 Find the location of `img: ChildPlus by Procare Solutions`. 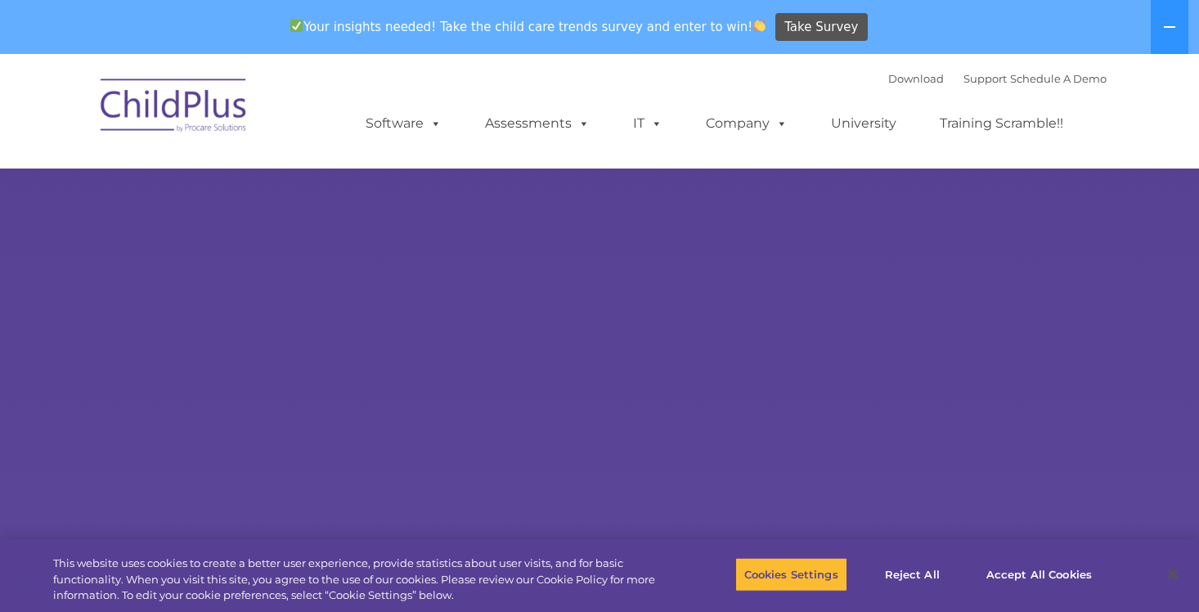

img: ChildPlus by Procare Solutions is located at coordinates (174, 108).